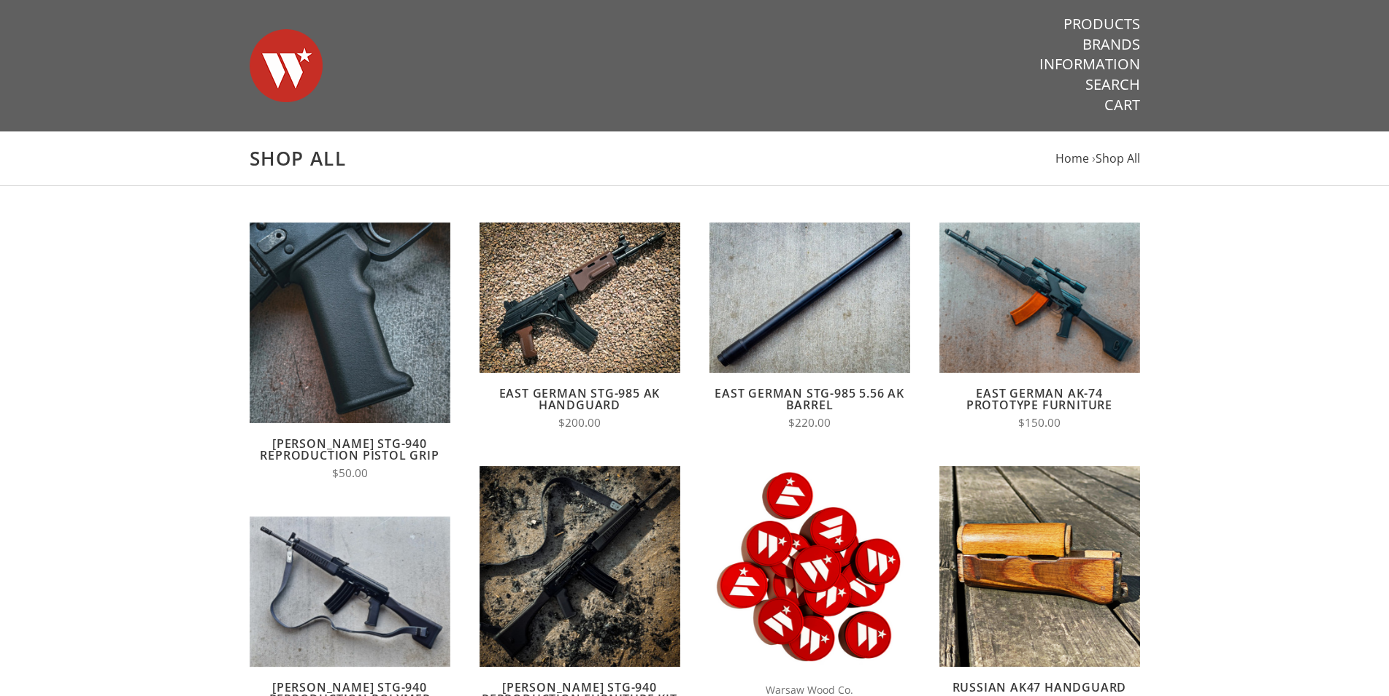  Describe the element at coordinates (579, 298) in the screenshot. I see `img: East German STG-985 AK Handguard` at that location.